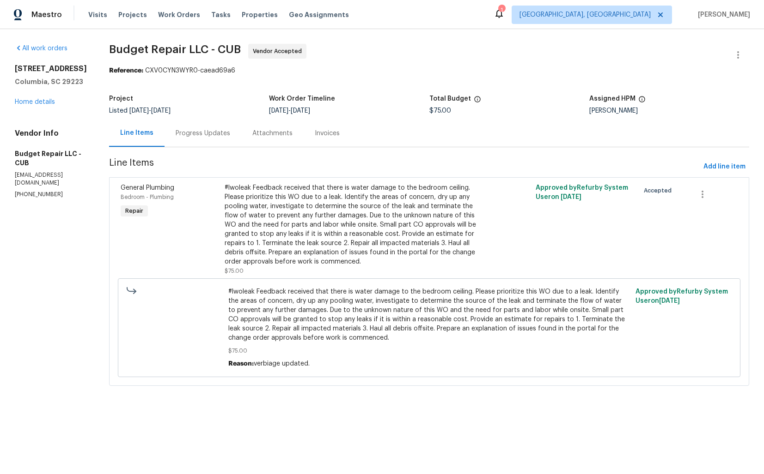 The image size is (764, 474). What do you see at coordinates (140, 111) in the screenshot?
I see `span: Listed` at bounding box center [140, 111].